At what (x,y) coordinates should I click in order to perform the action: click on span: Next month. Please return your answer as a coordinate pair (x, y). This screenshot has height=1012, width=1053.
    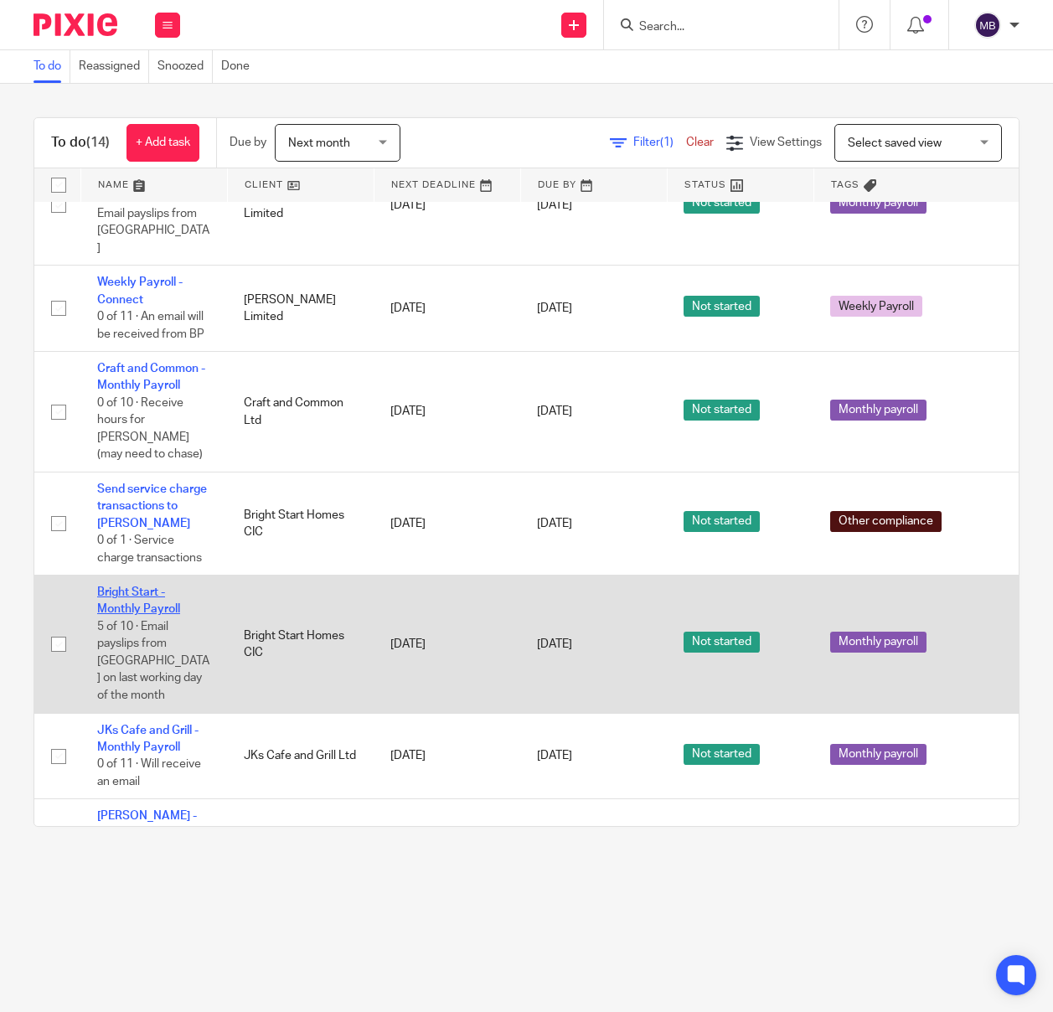
    Looking at the image, I should click on (319, 143).